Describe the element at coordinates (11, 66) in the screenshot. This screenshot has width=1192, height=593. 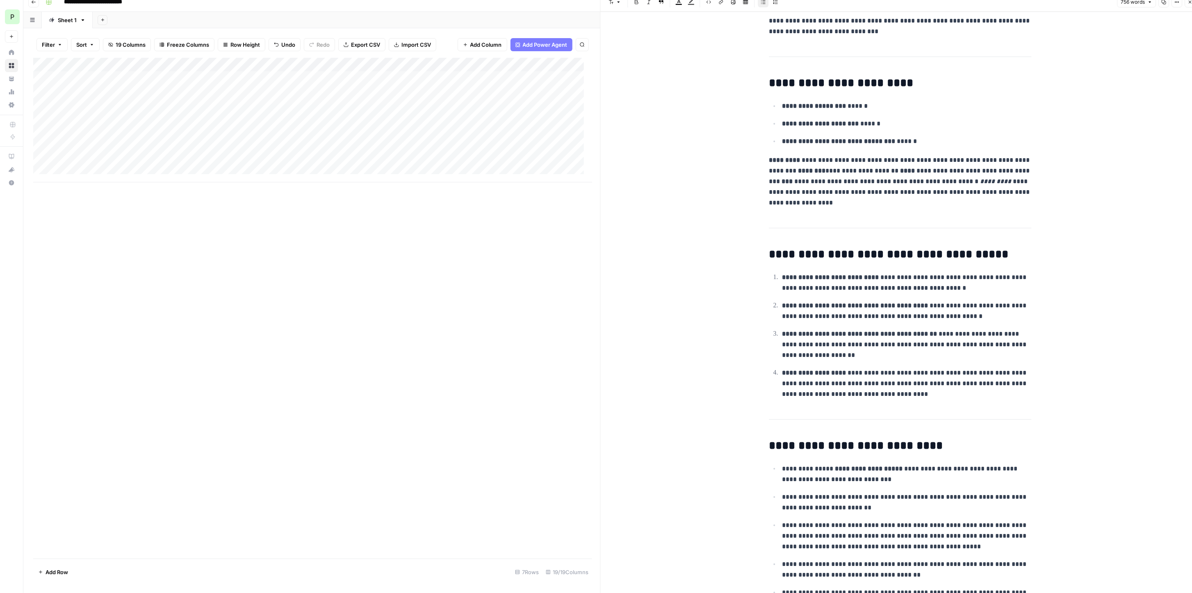
I see `a: Browse` at that location.